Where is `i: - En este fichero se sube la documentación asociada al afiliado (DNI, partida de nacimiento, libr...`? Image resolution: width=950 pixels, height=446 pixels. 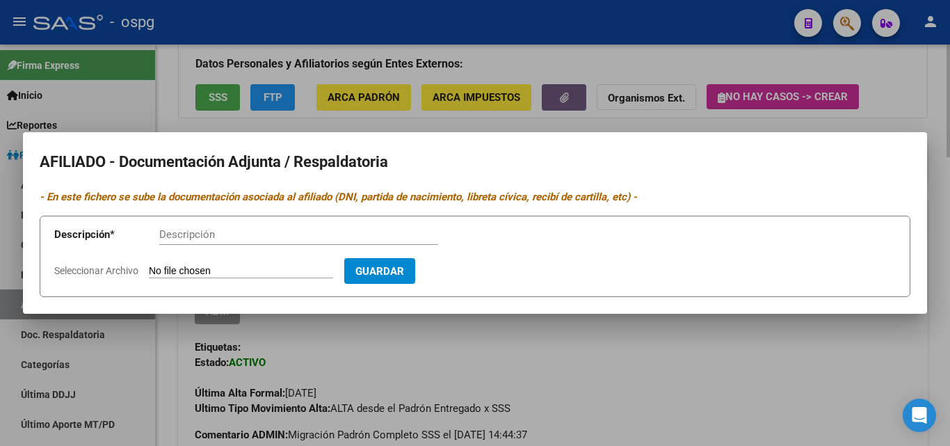 i: - En este fichero se sube la documentación asociada al afiliado (DNI, partida de nacimiento, libr... is located at coordinates (338, 197).